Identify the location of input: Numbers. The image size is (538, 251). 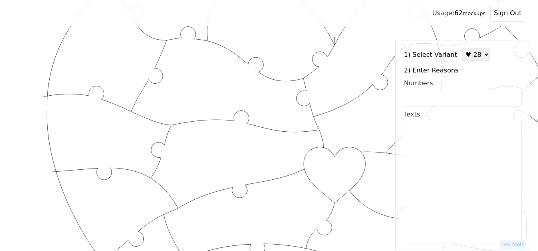
(463, 98).